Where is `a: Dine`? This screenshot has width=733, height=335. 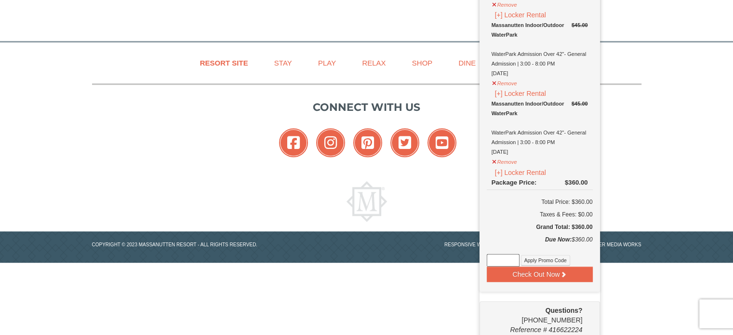 a: Dine is located at coordinates (467, 63).